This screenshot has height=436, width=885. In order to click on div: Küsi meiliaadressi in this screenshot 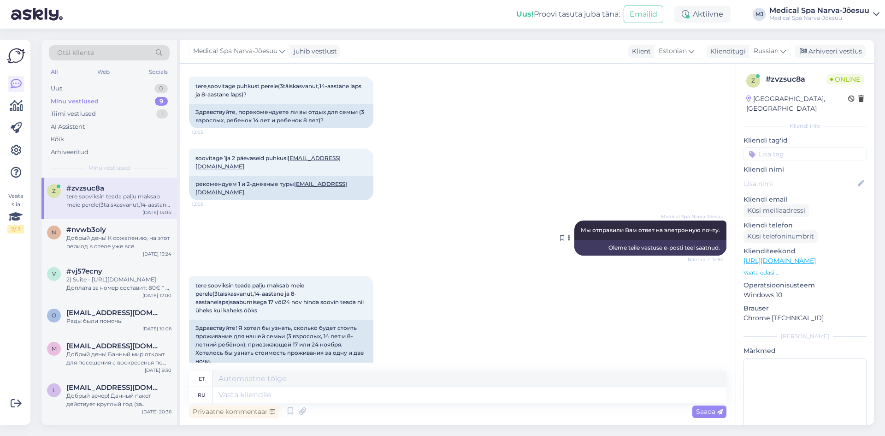, I will do `click(776, 210)`.